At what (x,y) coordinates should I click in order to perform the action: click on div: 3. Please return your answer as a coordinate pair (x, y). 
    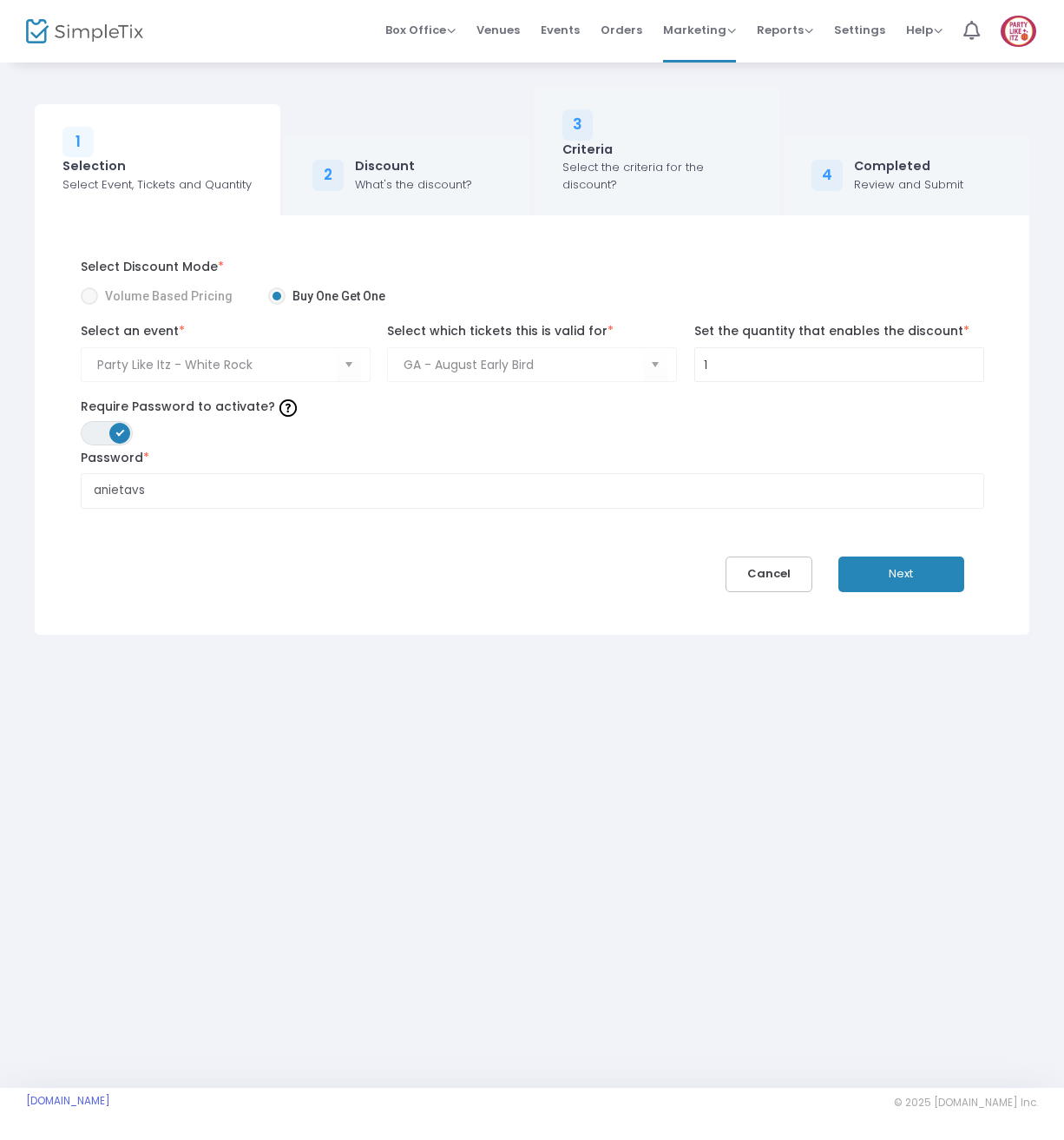
    Looking at the image, I should click on (578, 125).